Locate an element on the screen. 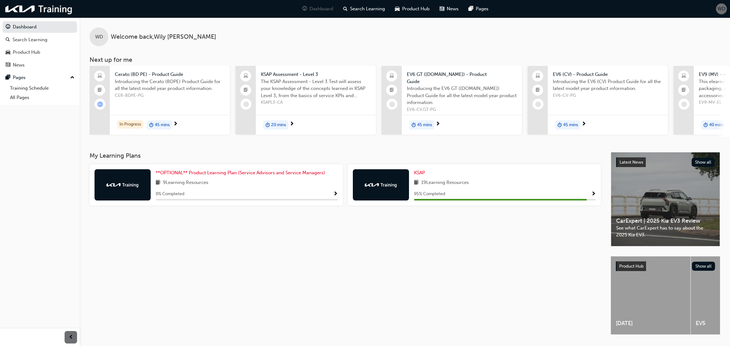 This screenshot has height=346, width=730. a: car-iconProduct Hub is located at coordinates (412, 9).